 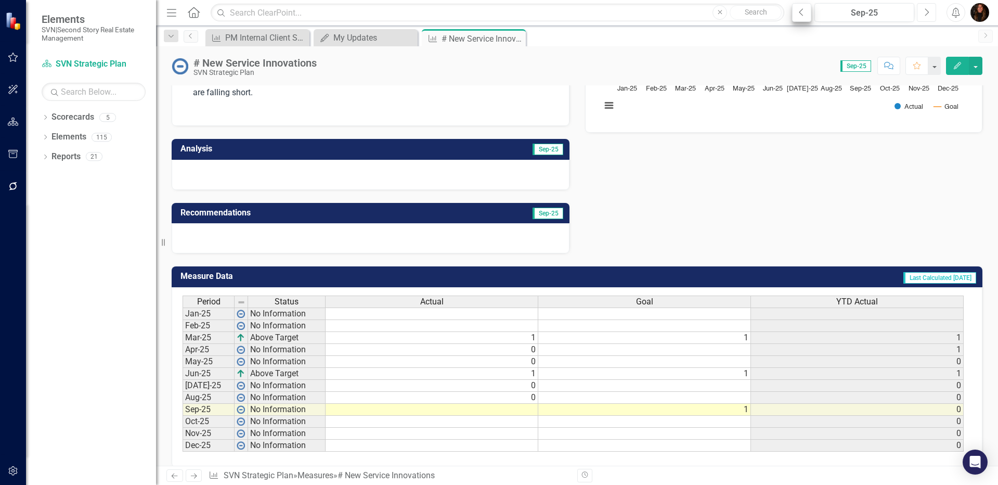 I want to click on input: Search Below..., so click(x=94, y=92).